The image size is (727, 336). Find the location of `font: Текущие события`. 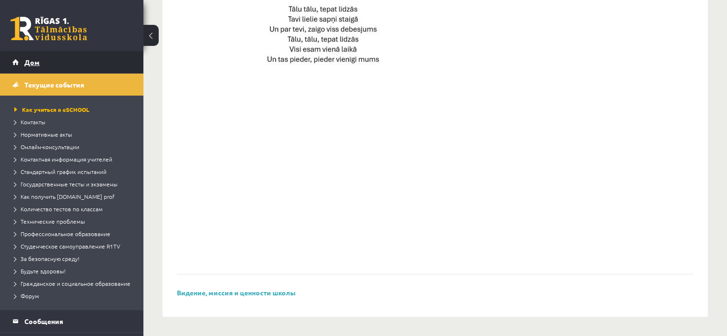

font: Текущие события is located at coordinates (54, 85).